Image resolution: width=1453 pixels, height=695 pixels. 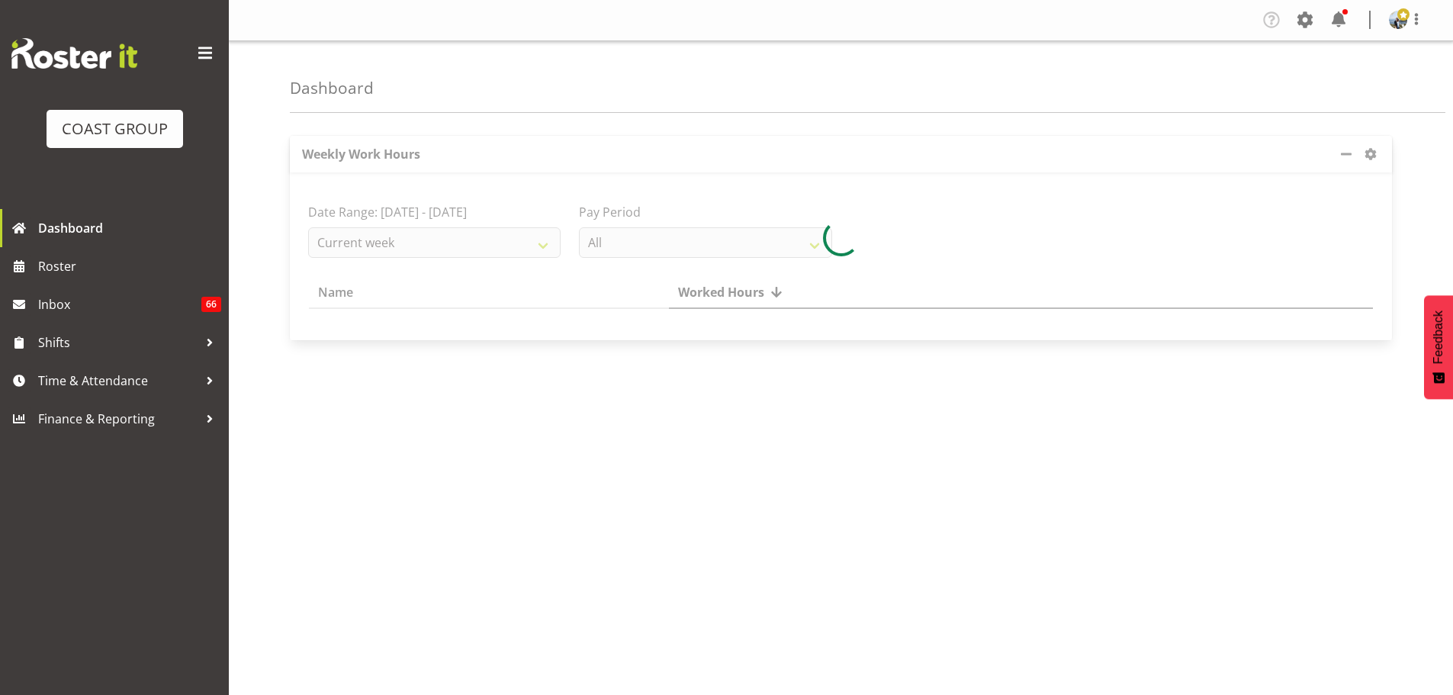 I want to click on span: 66, so click(x=211, y=304).